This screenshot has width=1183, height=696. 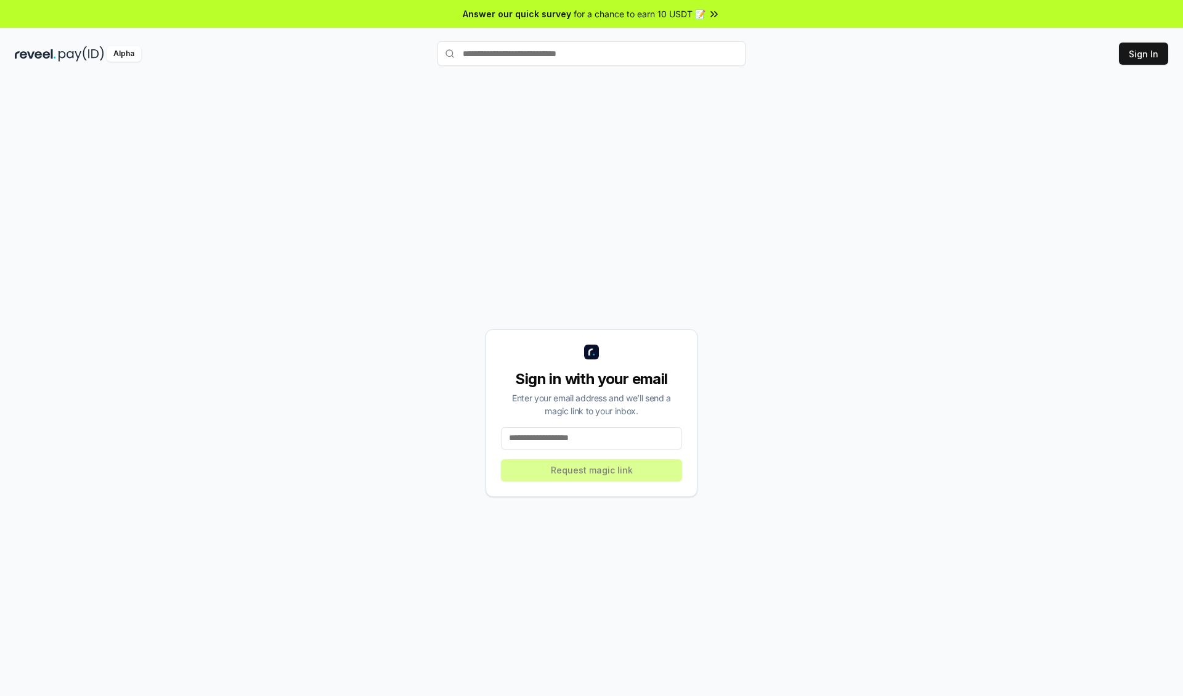 I want to click on img: reveel_dark, so click(x=35, y=54).